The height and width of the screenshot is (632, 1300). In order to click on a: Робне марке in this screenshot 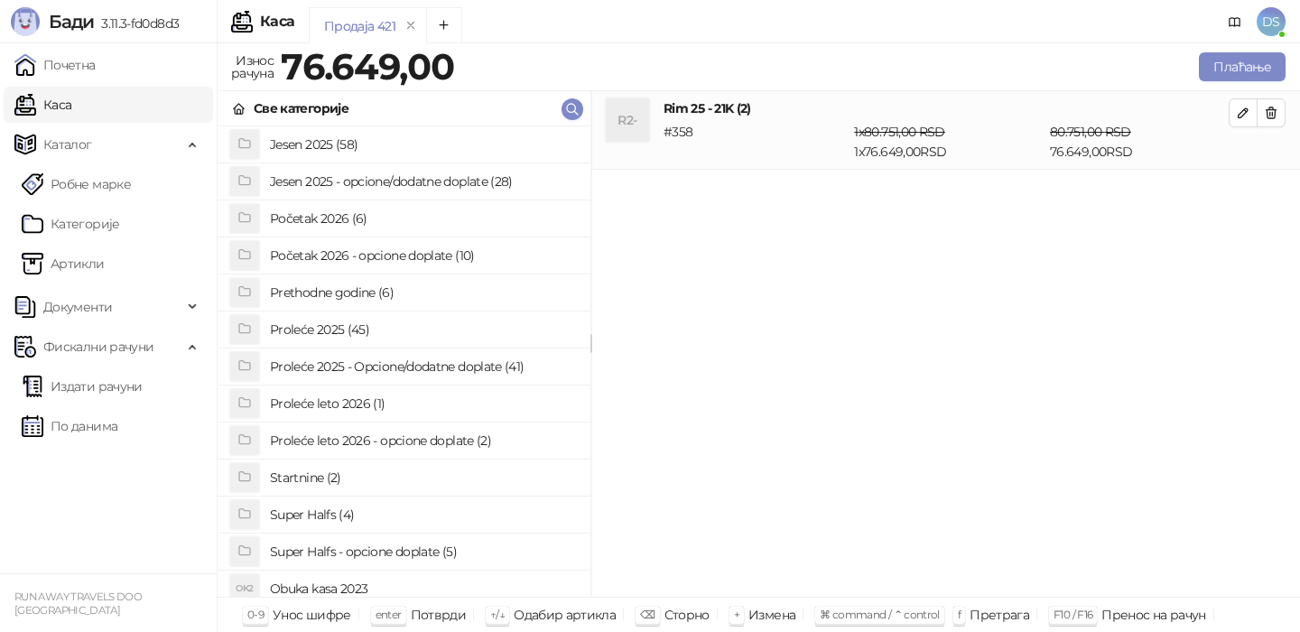, I will do `click(76, 184)`.